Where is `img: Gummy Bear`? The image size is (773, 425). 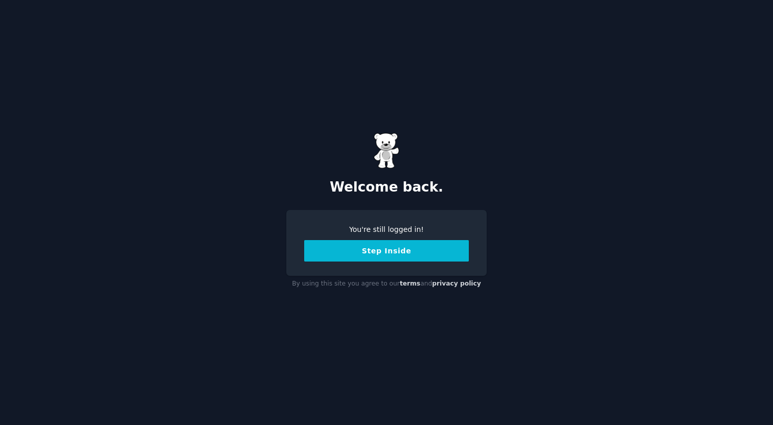 img: Gummy Bear is located at coordinates (386, 151).